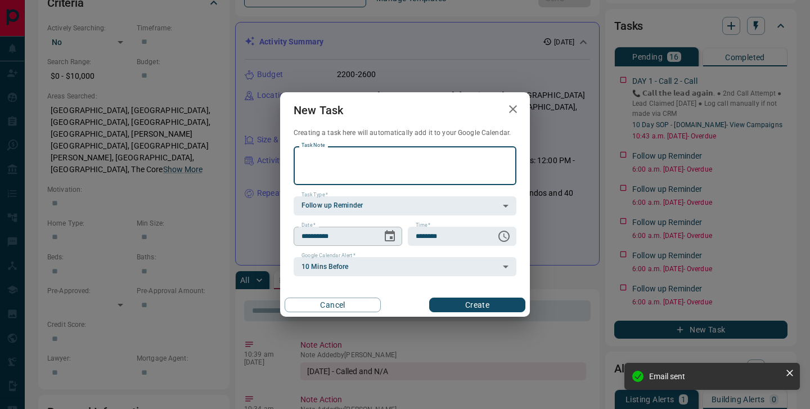 The width and height of the screenshot is (810, 409). I want to click on label: Time, so click(423, 225).